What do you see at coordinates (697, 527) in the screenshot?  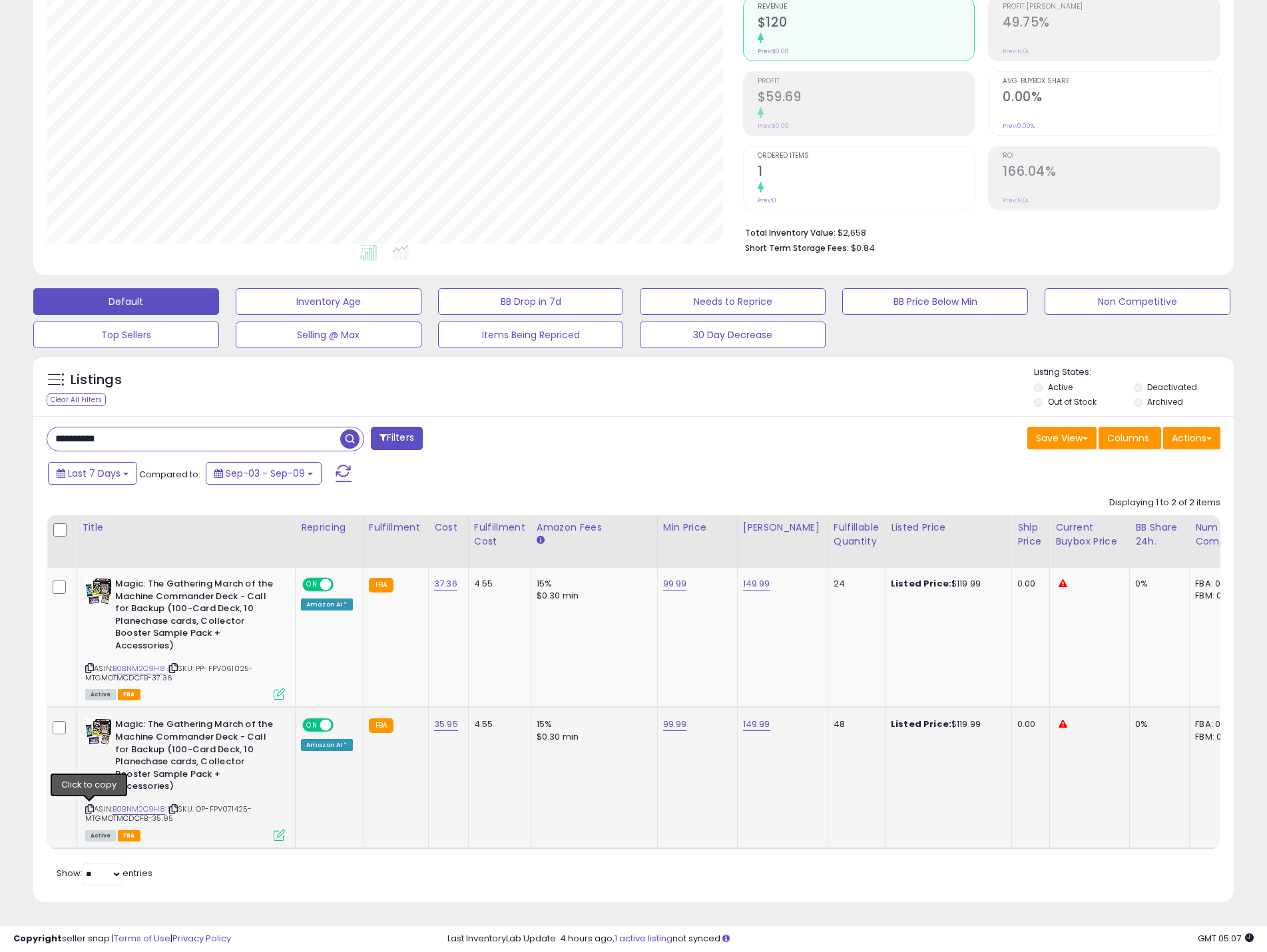 I see `div: Min Price` at bounding box center [697, 527].